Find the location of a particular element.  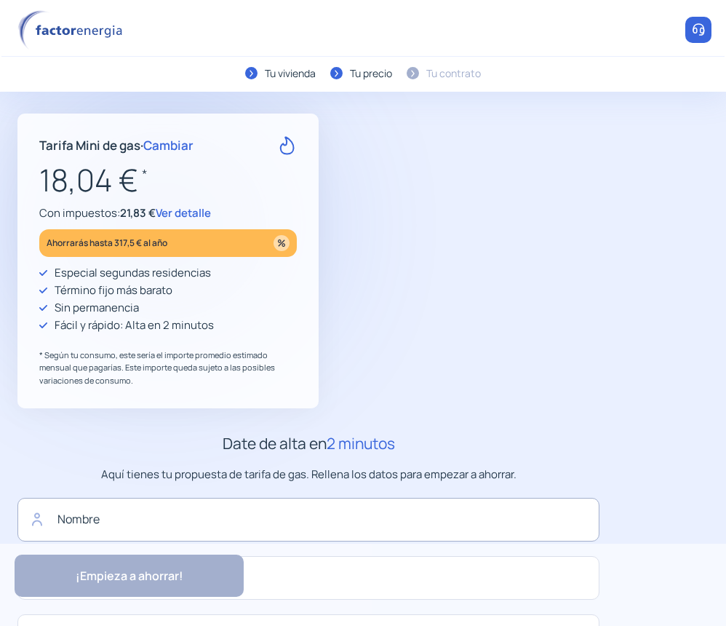

p: Tarifa Mini de gas · is located at coordinates (116, 145).